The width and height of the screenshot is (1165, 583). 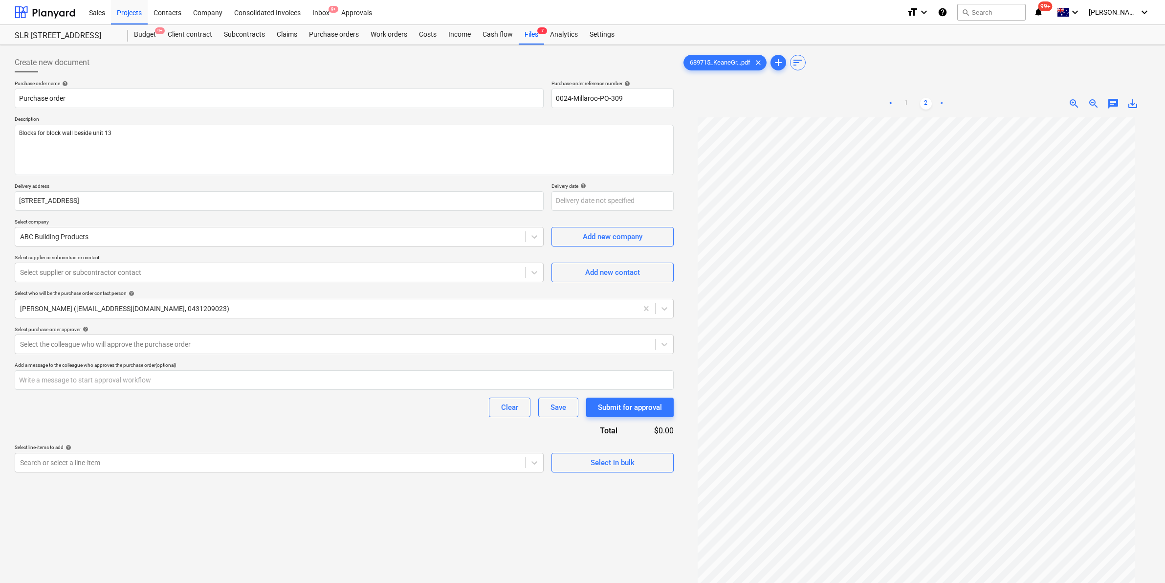 What do you see at coordinates (190, 35) in the screenshot?
I see `div: Client contract` at bounding box center [190, 35].